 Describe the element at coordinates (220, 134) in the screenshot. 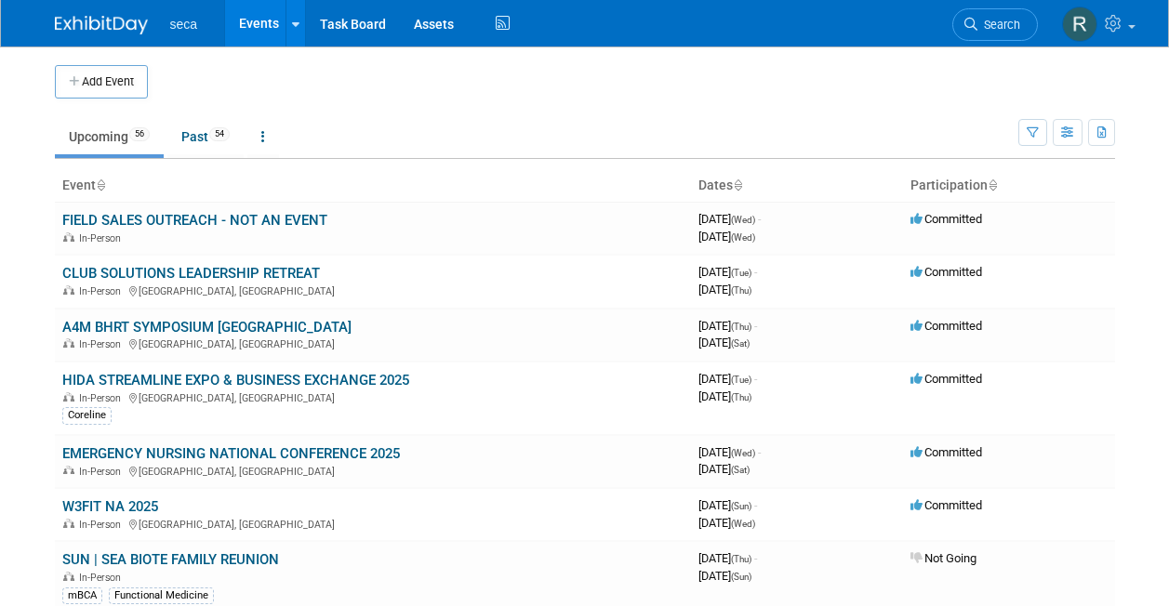

I see `span: 54` at that location.